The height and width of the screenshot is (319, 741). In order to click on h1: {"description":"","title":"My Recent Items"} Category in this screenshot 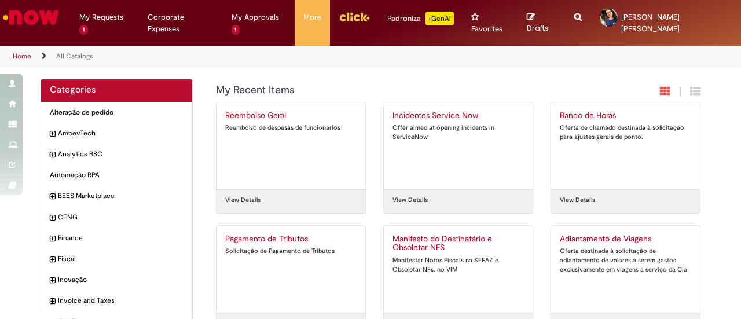, I will do `click(395, 90)`.